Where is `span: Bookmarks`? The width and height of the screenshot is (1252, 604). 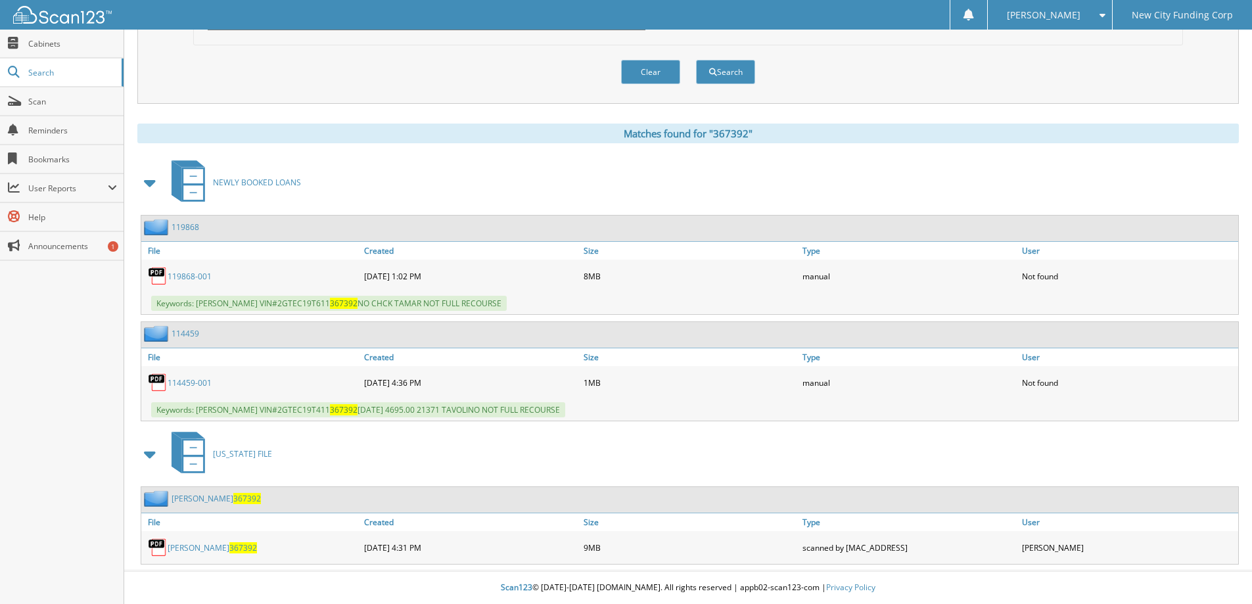 span: Bookmarks is located at coordinates (72, 159).